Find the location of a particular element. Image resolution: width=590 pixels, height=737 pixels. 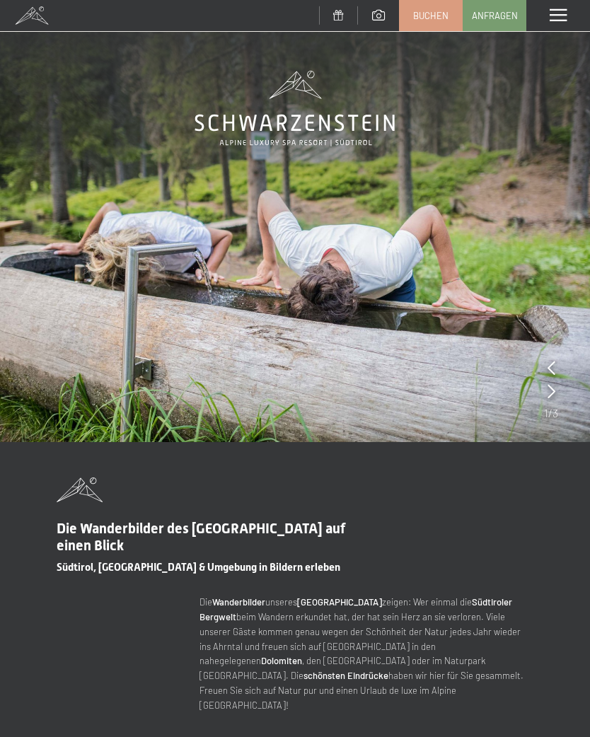

span: Buchen is located at coordinates (431, 16).